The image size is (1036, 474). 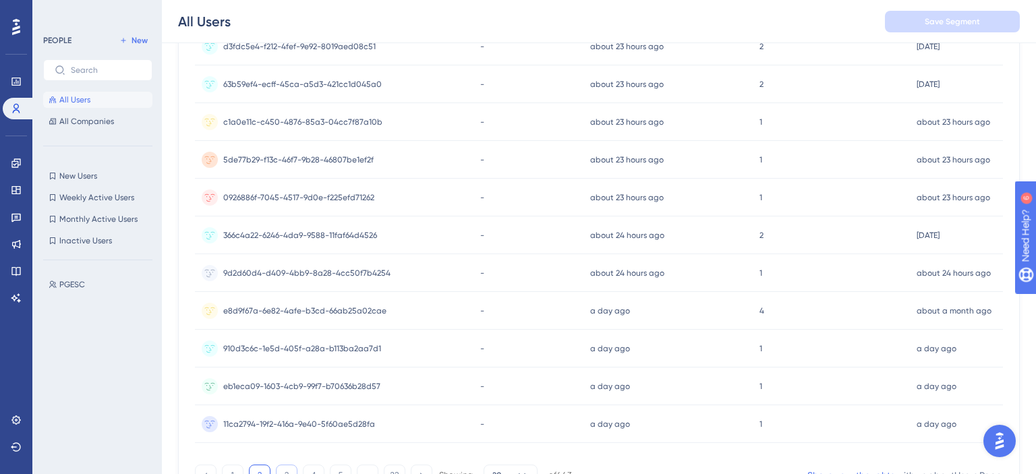 I want to click on button: Monthly Active Users, so click(x=98, y=219).